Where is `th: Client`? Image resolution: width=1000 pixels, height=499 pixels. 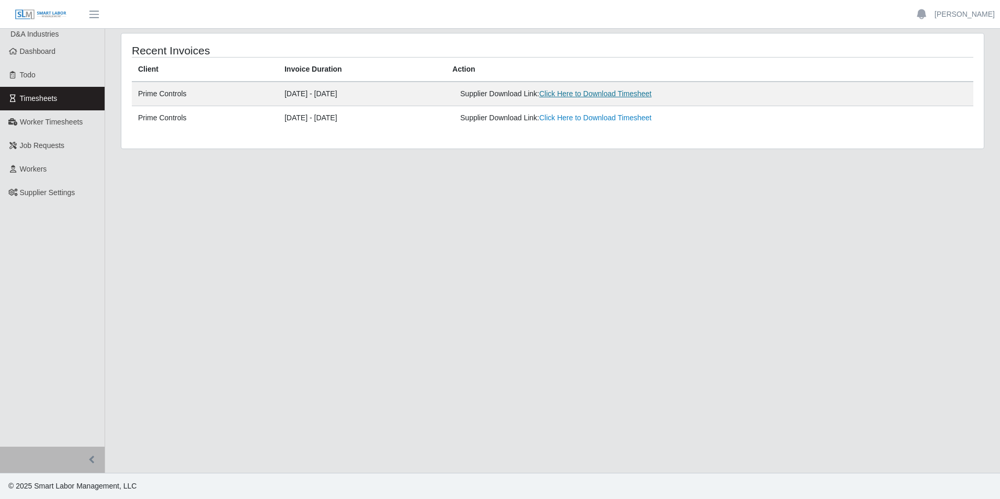 th: Client is located at coordinates (205, 70).